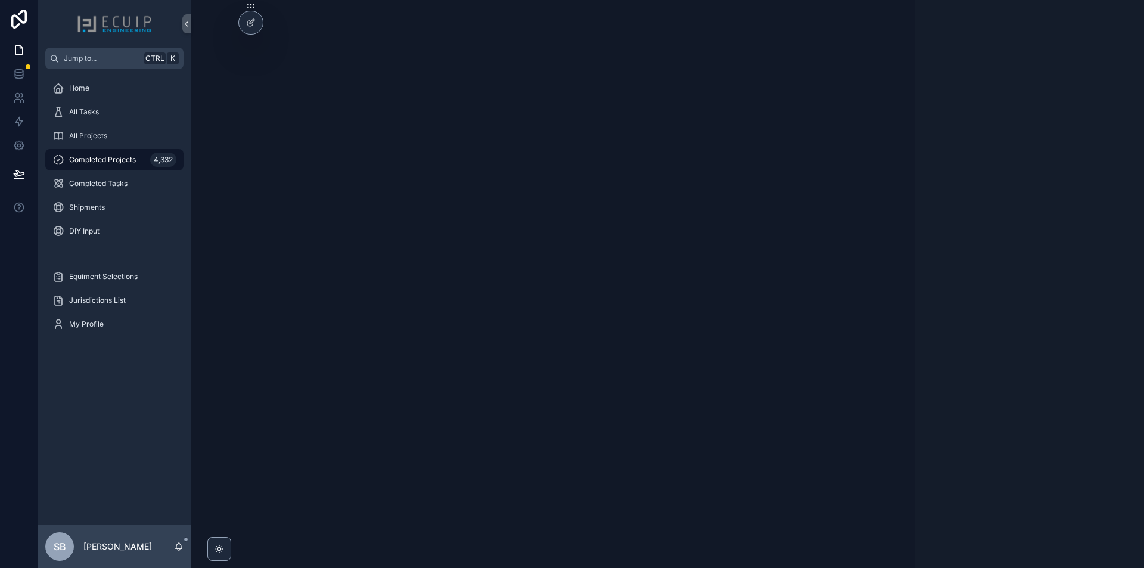 The width and height of the screenshot is (1144, 568). I want to click on span: All Tasks, so click(84, 112).